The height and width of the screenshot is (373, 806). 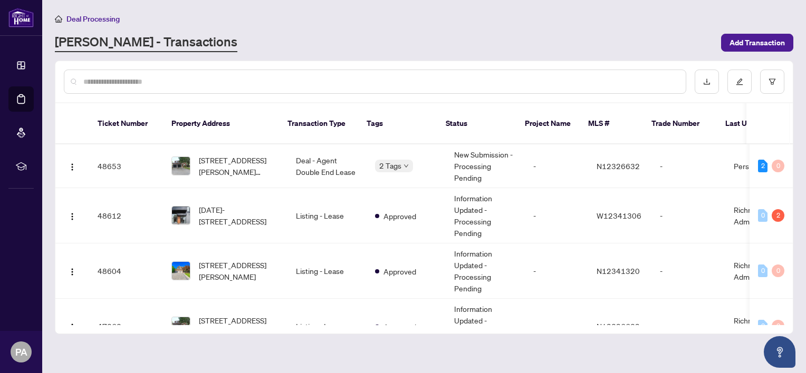 What do you see at coordinates (772, 82) in the screenshot?
I see `button: filter` at bounding box center [772, 82].